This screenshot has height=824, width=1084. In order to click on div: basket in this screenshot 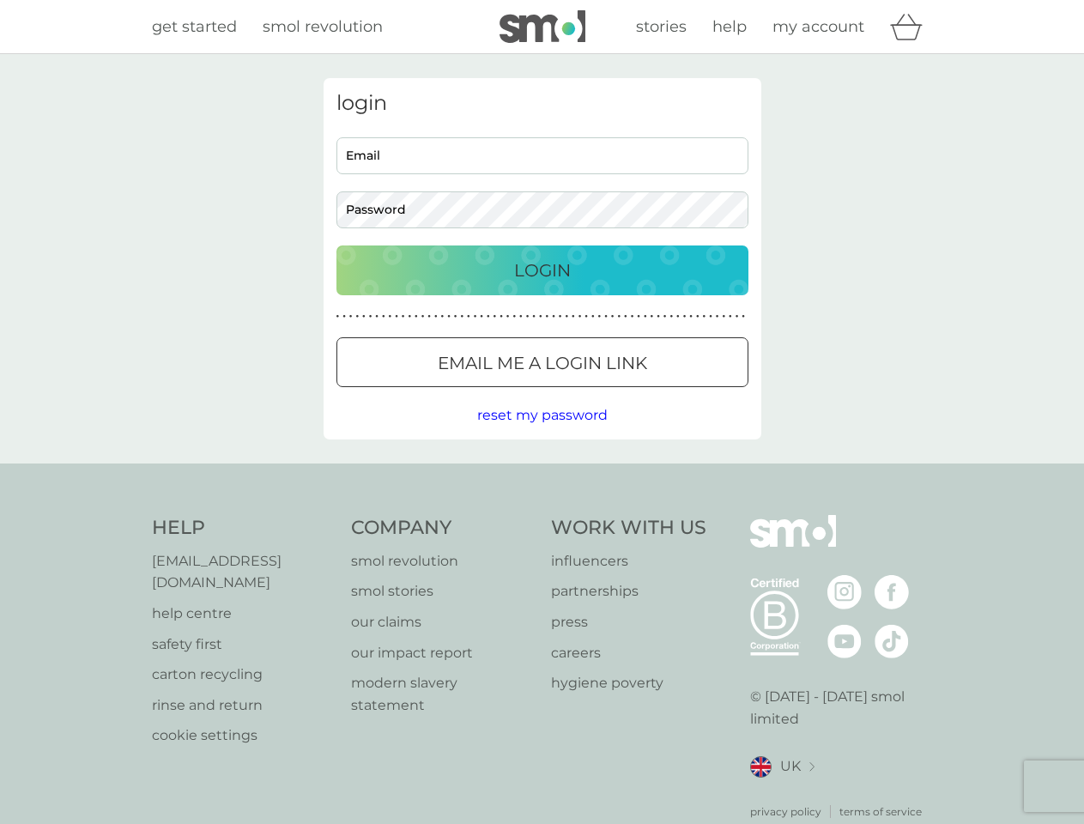, I will do `click(911, 27)`.